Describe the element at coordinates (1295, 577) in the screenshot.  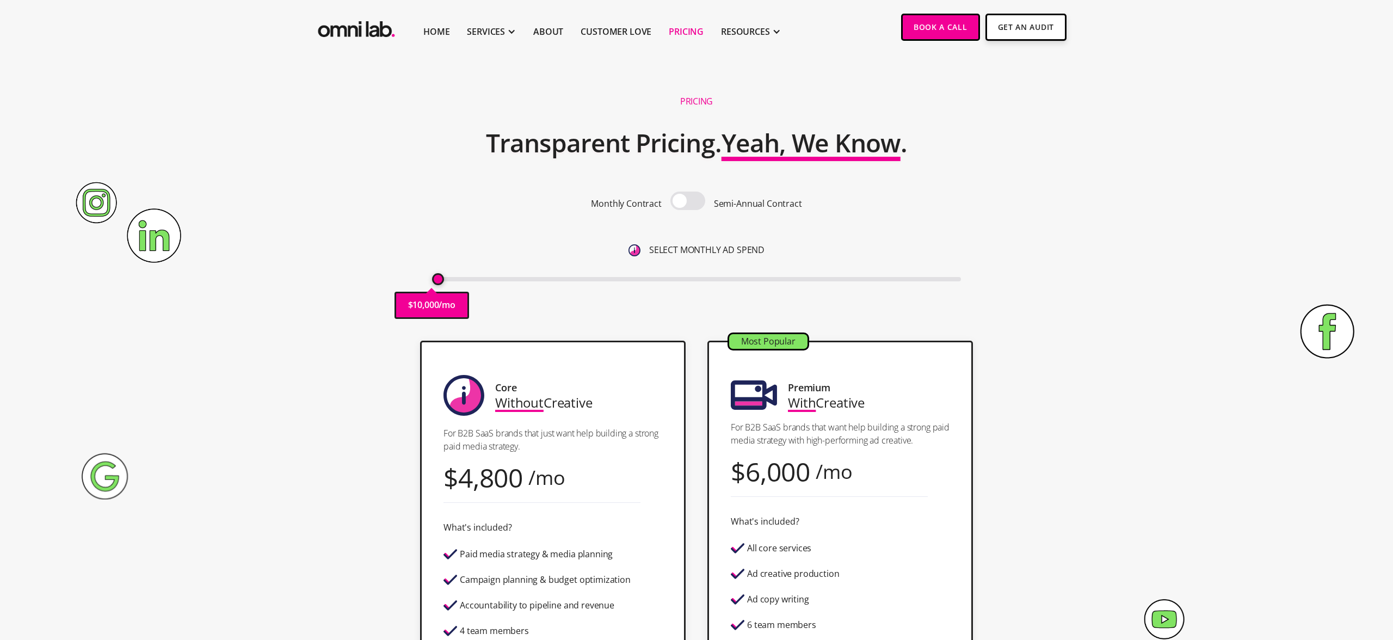
I see `div: Chat Widget` at that location.